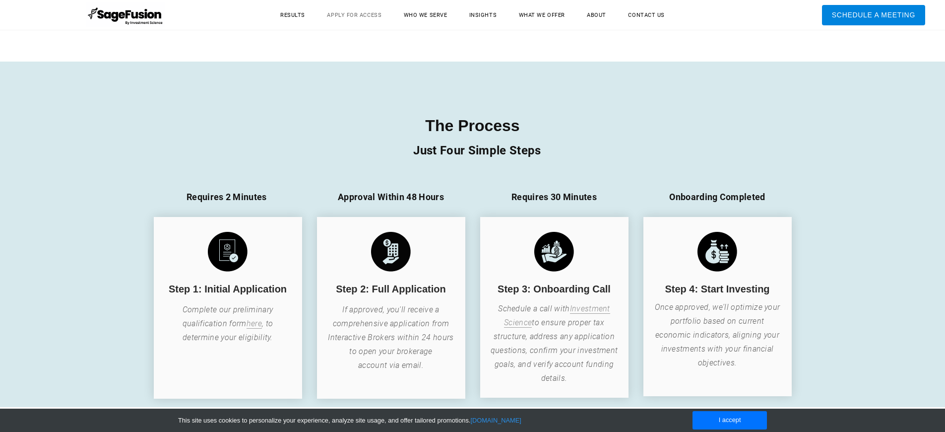 This screenshot has width=945, height=432. Describe the element at coordinates (228, 196) in the screenshot. I see `font: Requires 2 Minutes ​` at that location.